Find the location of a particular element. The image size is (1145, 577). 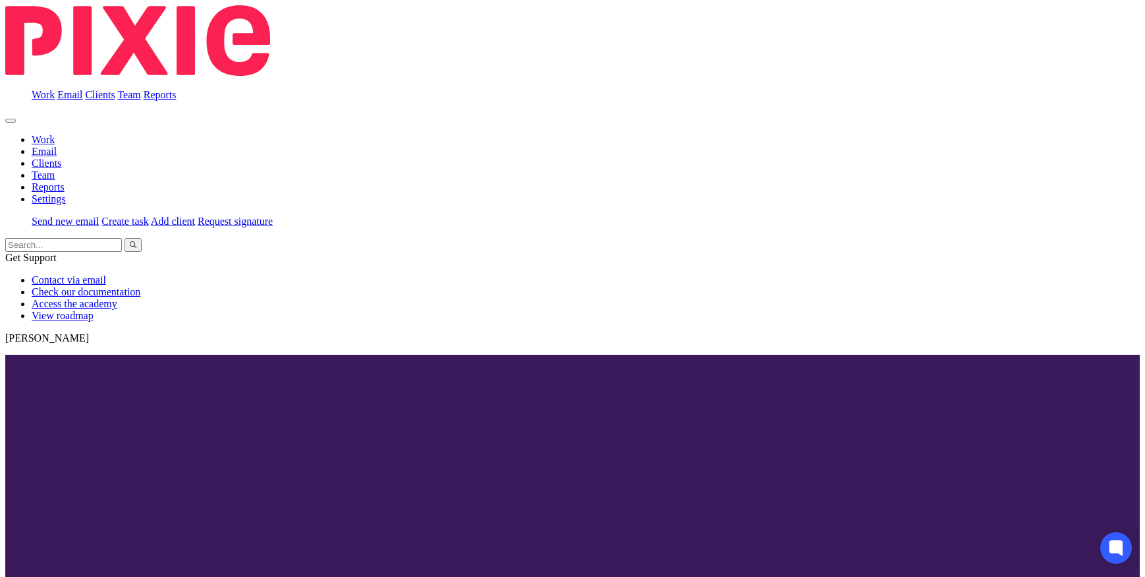

img: Pixie is located at coordinates (138, 40).